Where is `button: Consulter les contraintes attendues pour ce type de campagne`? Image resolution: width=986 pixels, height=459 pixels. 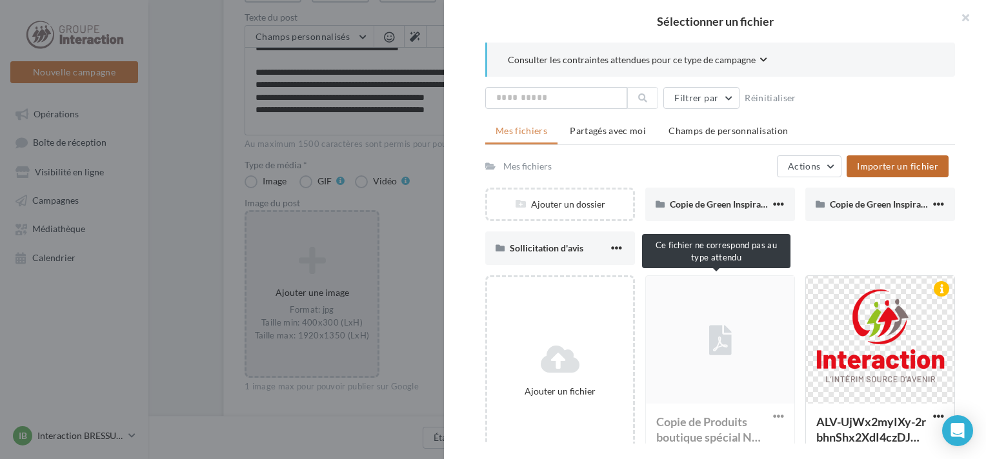
button: Consulter les contraintes attendues pour ce type de campagne is located at coordinates (637, 61).